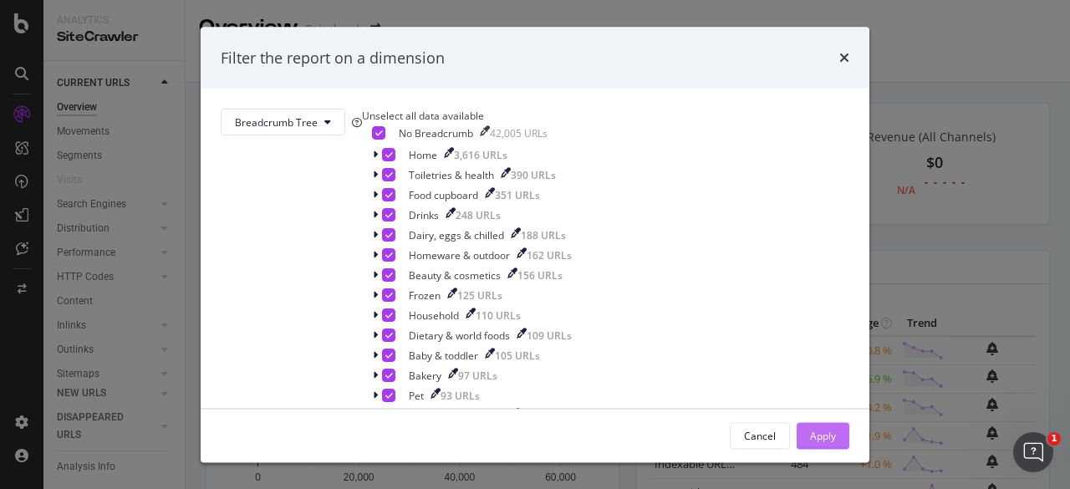  What do you see at coordinates (451, 174) in the screenshot?
I see `div: Toiletries & health` at bounding box center [451, 174].